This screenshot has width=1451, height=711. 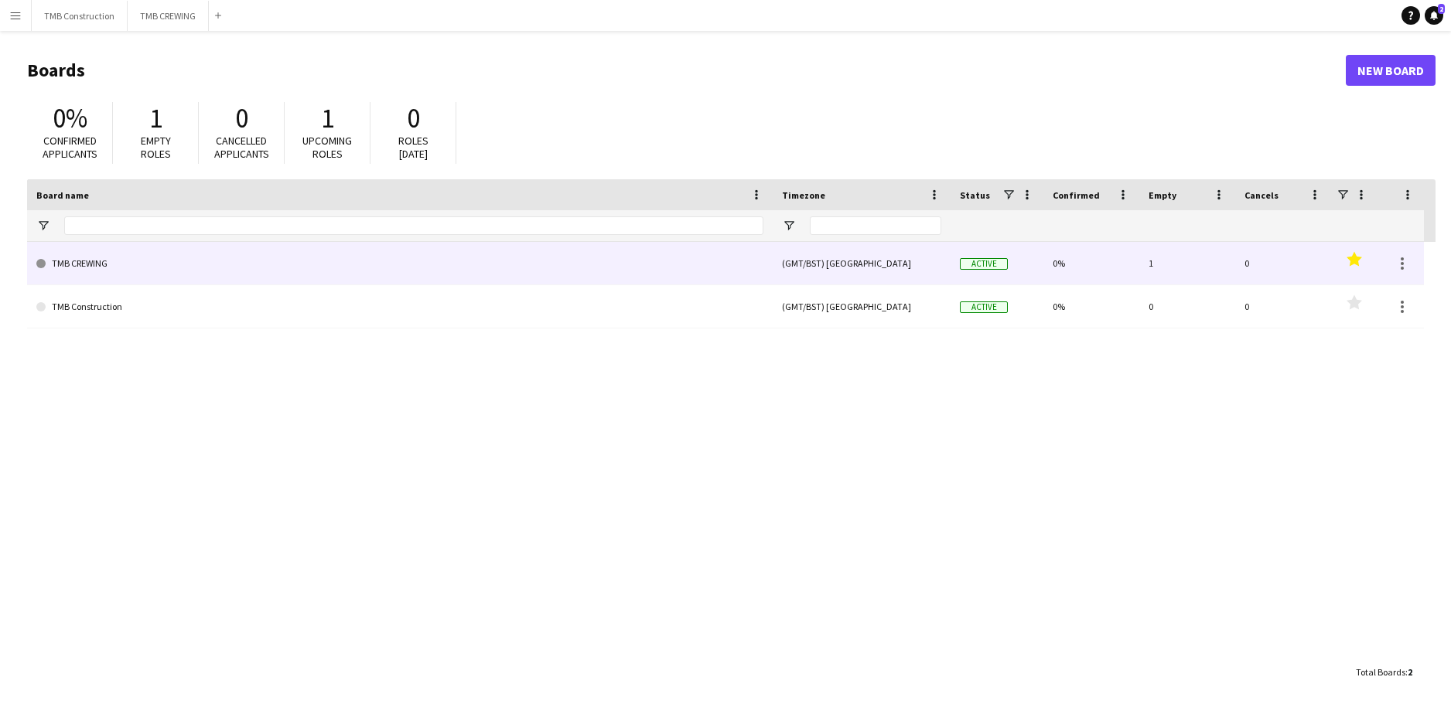 What do you see at coordinates (803, 195) in the screenshot?
I see `span: Timezone` at bounding box center [803, 195].